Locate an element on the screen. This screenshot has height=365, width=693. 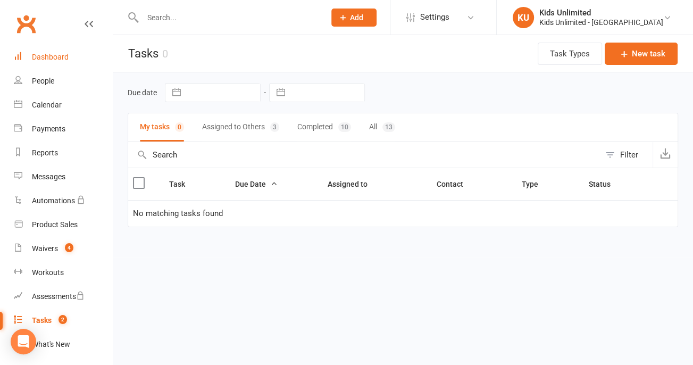
button: Assigned to Others3 is located at coordinates (240, 127).